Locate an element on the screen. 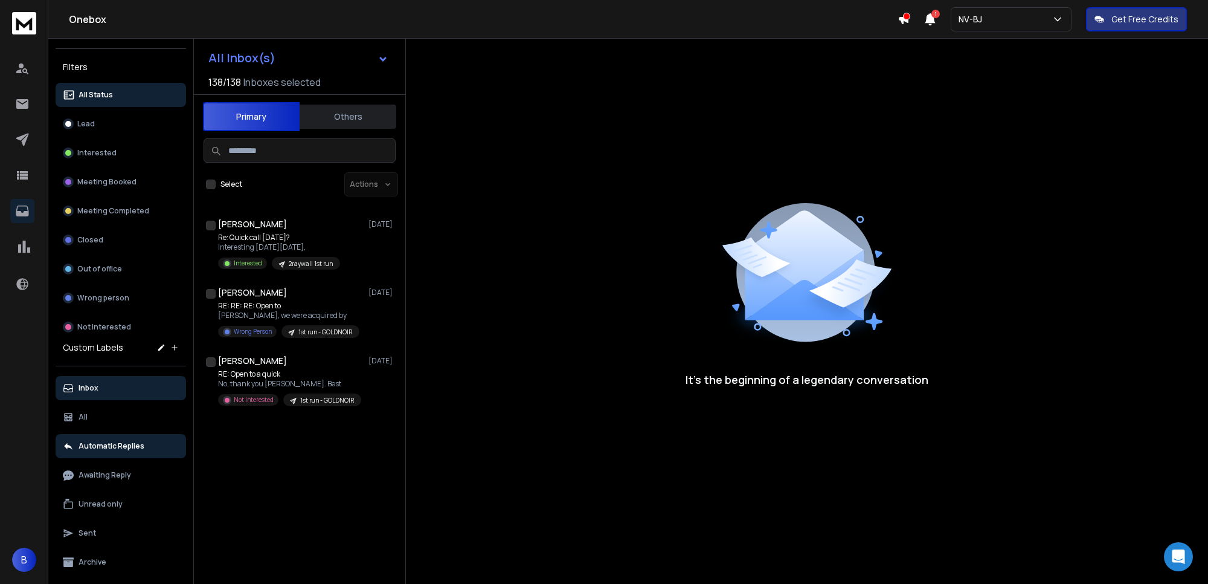 The height and width of the screenshot is (584, 1208). p: 2raywall 1st run is located at coordinates (311, 263).